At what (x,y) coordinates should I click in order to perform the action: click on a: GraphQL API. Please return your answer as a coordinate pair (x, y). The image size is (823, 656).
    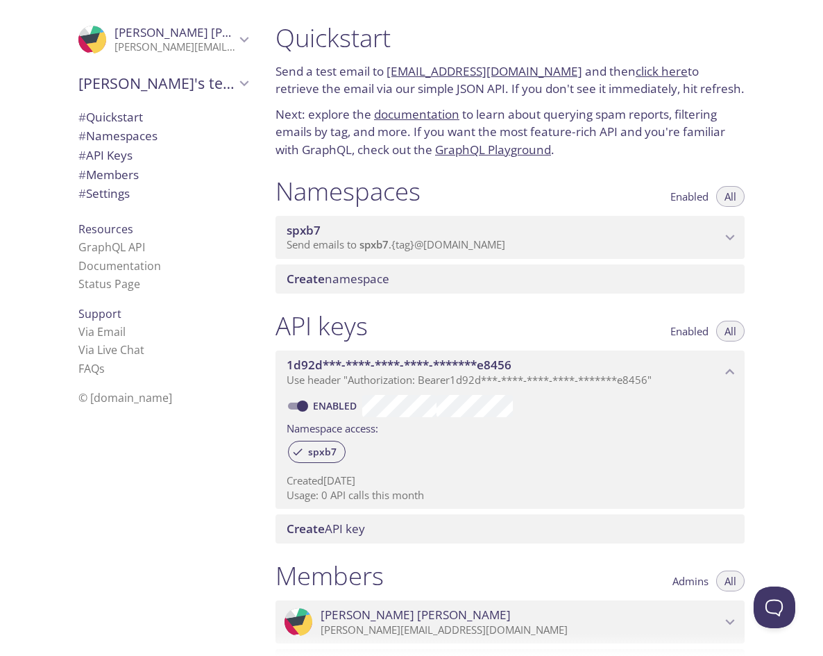
    Looking at the image, I should click on (112, 247).